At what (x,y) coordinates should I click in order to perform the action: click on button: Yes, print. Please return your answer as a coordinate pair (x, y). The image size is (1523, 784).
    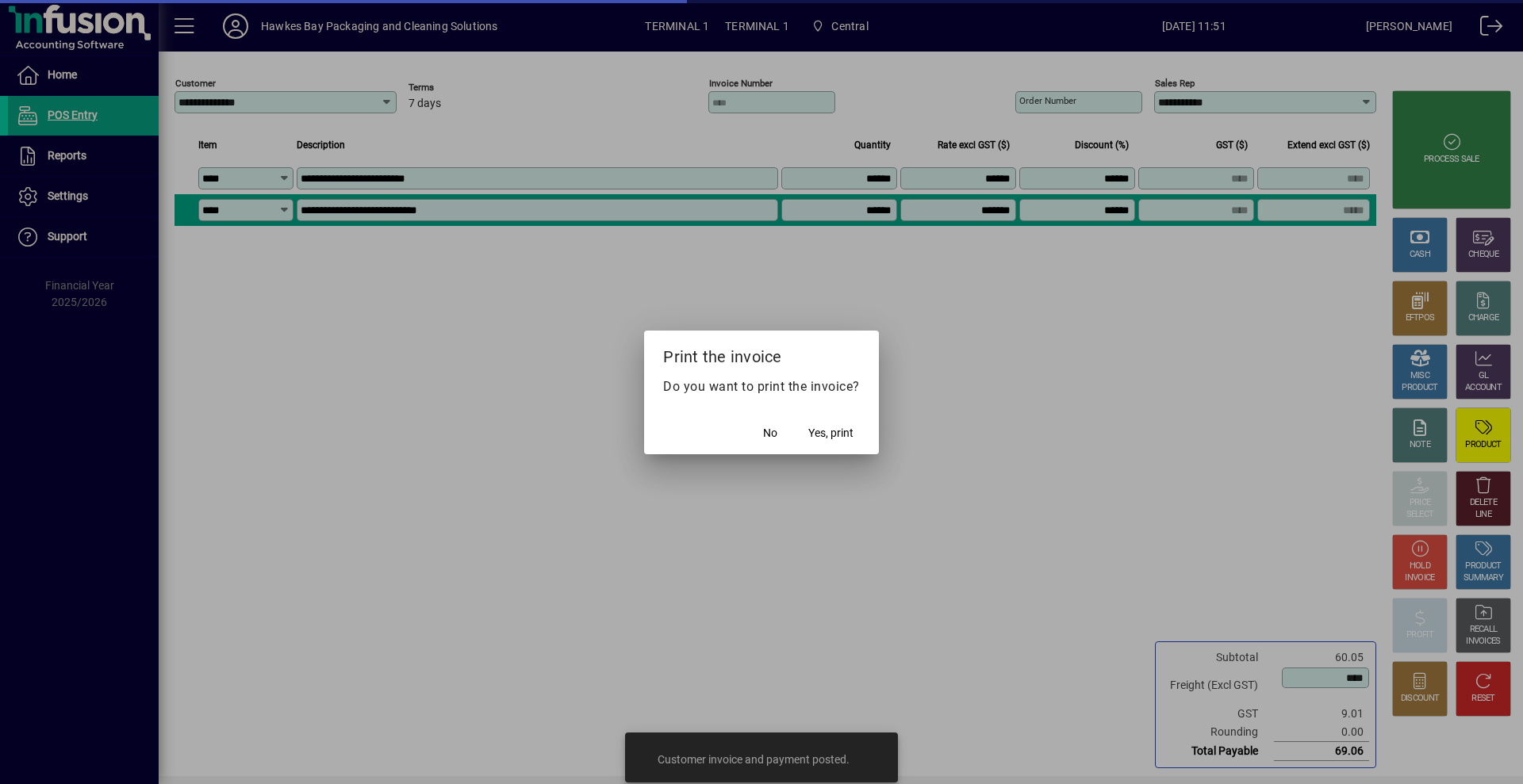
    Looking at the image, I should click on (830, 434).